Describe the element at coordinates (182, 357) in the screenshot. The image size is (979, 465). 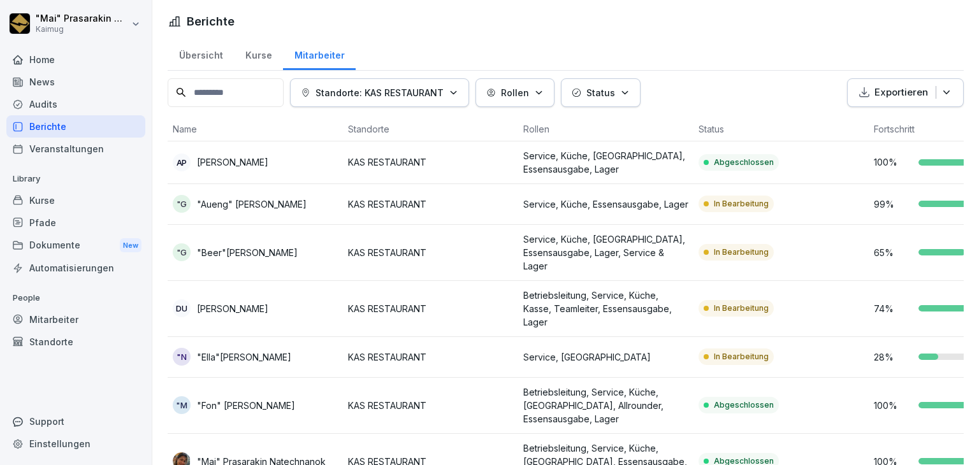
I see `div: "N` at that location.